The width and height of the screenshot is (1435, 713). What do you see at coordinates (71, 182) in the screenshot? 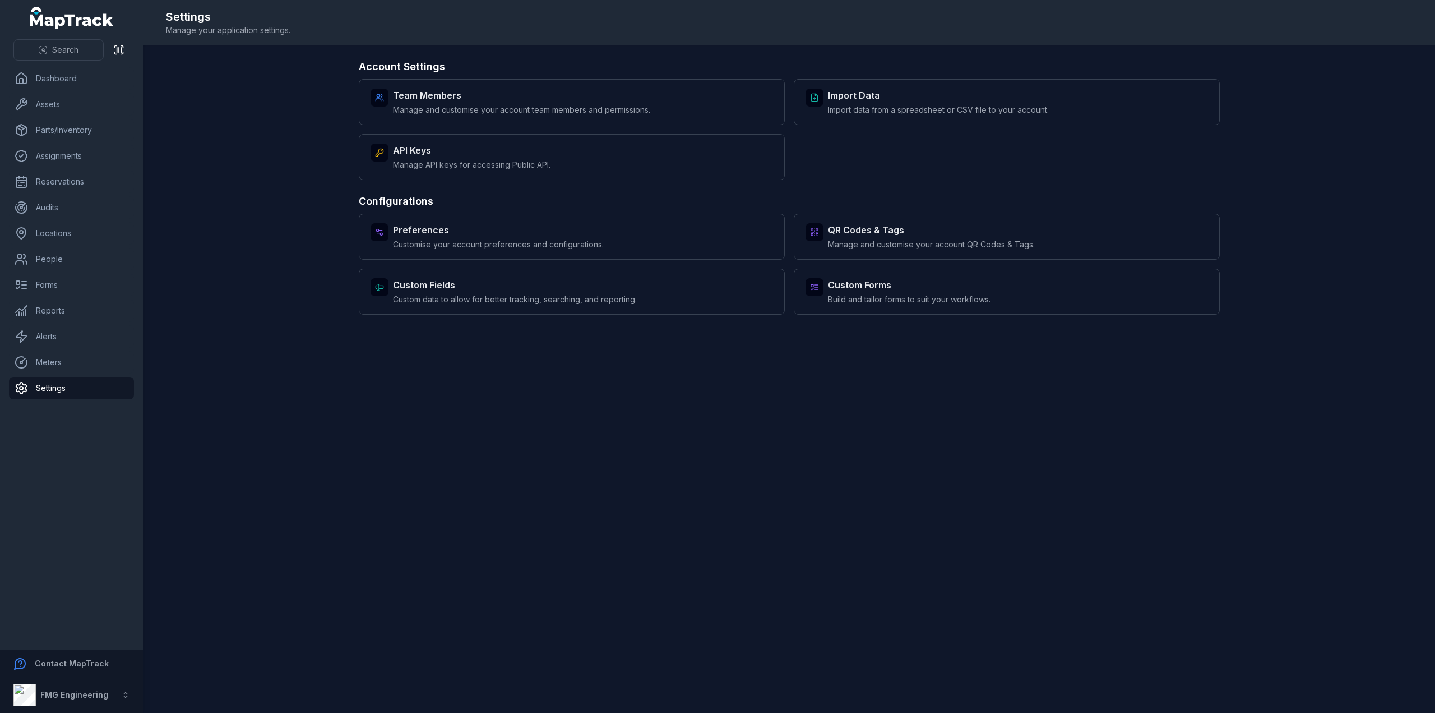
I see `a: Reservations` at bounding box center [71, 182].